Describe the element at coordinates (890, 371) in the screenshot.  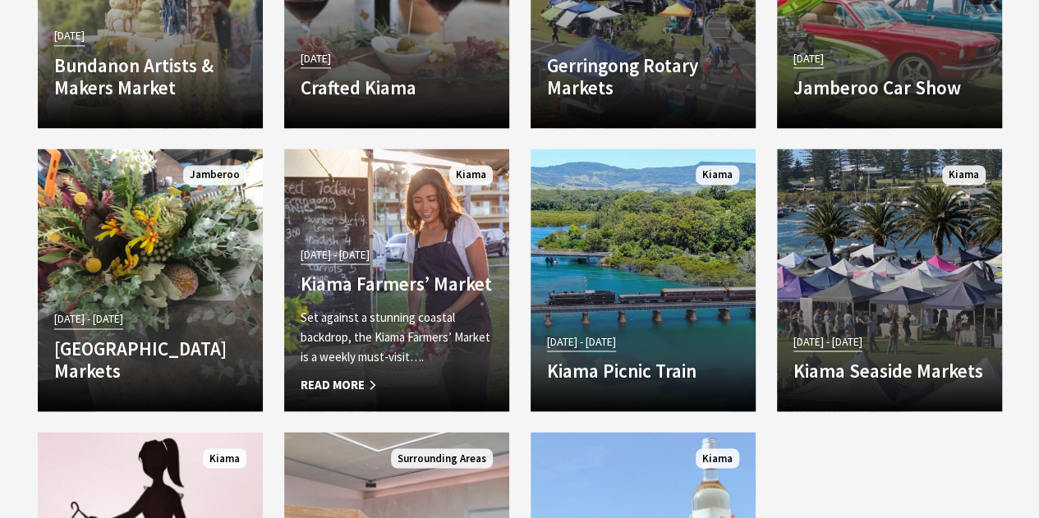
I see `h4: Kiama Seaside Markets` at that location.